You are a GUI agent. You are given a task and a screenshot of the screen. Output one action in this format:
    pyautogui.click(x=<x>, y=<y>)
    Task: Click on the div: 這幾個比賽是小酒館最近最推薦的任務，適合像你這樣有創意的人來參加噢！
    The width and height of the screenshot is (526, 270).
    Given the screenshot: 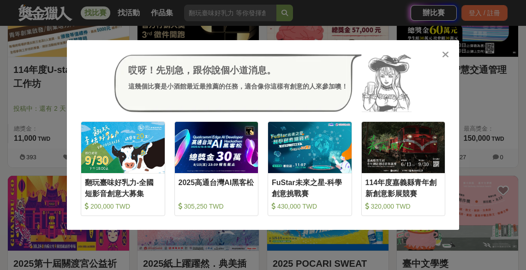 What is the action you would take?
    pyautogui.click(x=238, y=86)
    